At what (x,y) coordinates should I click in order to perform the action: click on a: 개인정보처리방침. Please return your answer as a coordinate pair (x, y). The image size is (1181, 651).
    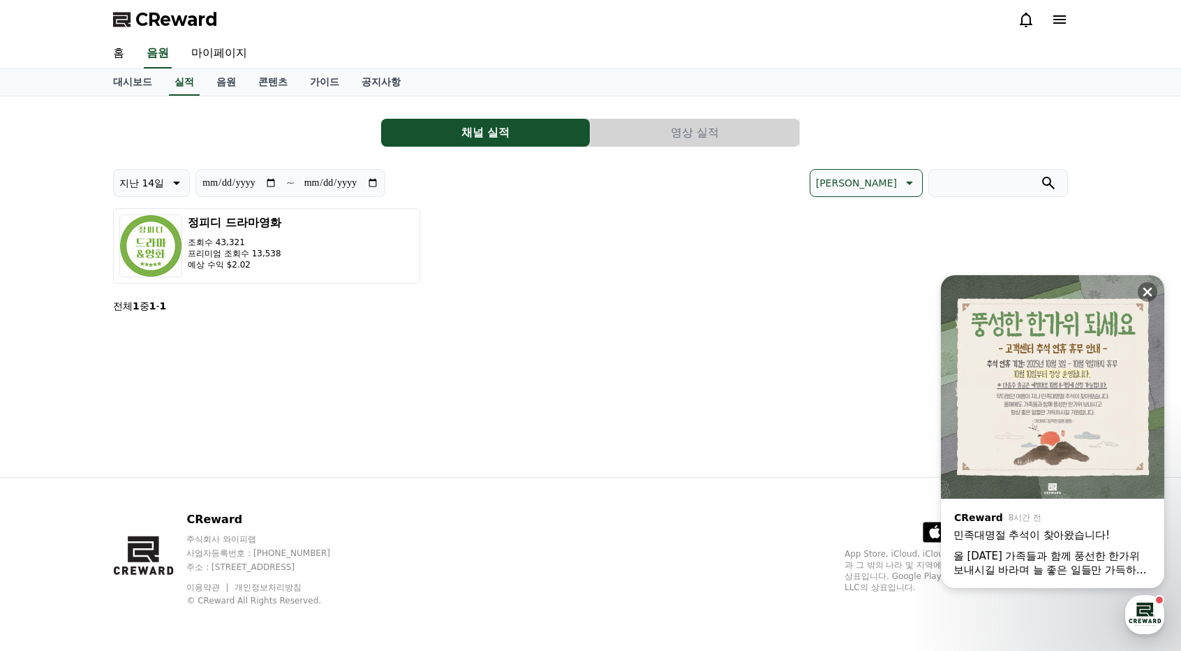
    Looking at the image, I should click on (268, 587).